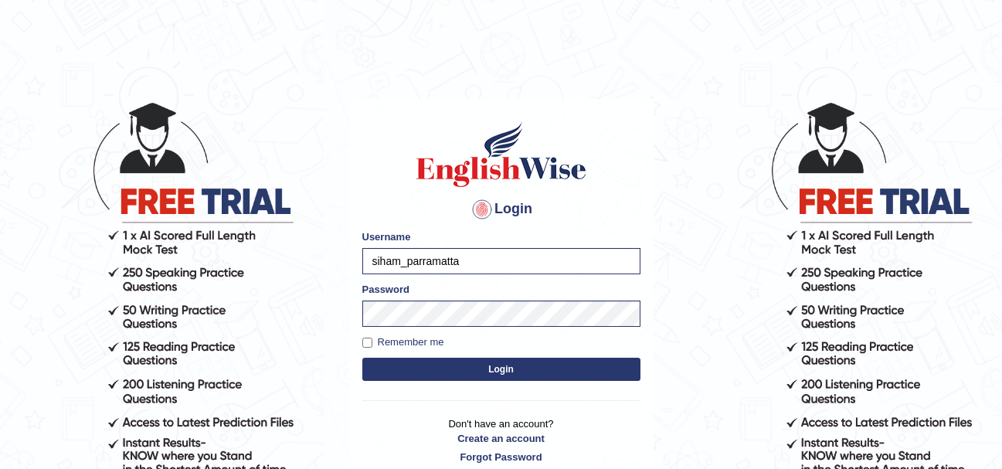 The width and height of the screenshot is (1002, 469). What do you see at coordinates (501, 209) in the screenshot?
I see `h4: Login` at bounding box center [501, 209].